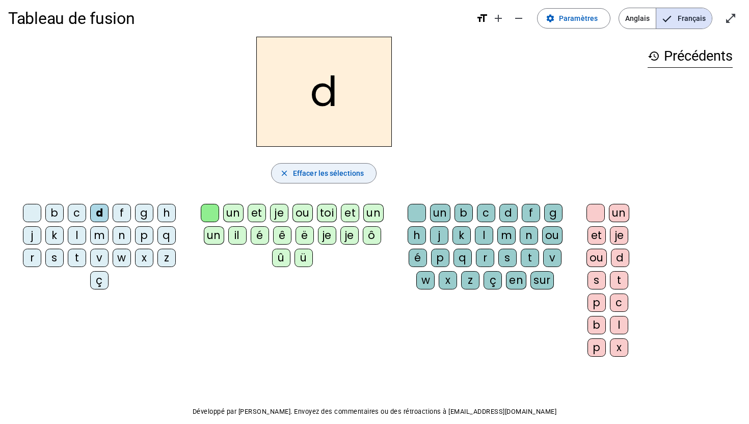 The width and height of the screenshot is (749, 424). I want to click on mat-icon: format_size, so click(482, 18).